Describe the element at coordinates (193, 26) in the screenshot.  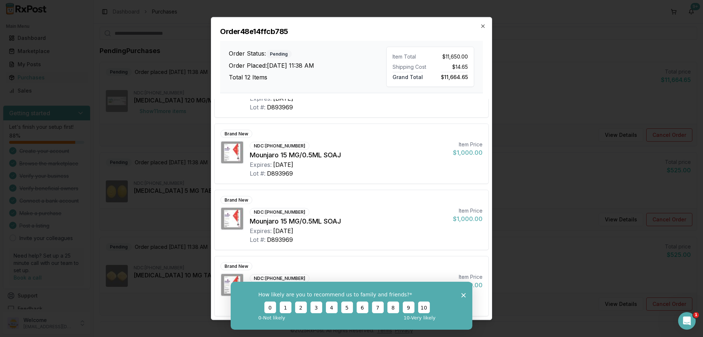
I see `button: 10` at that location.